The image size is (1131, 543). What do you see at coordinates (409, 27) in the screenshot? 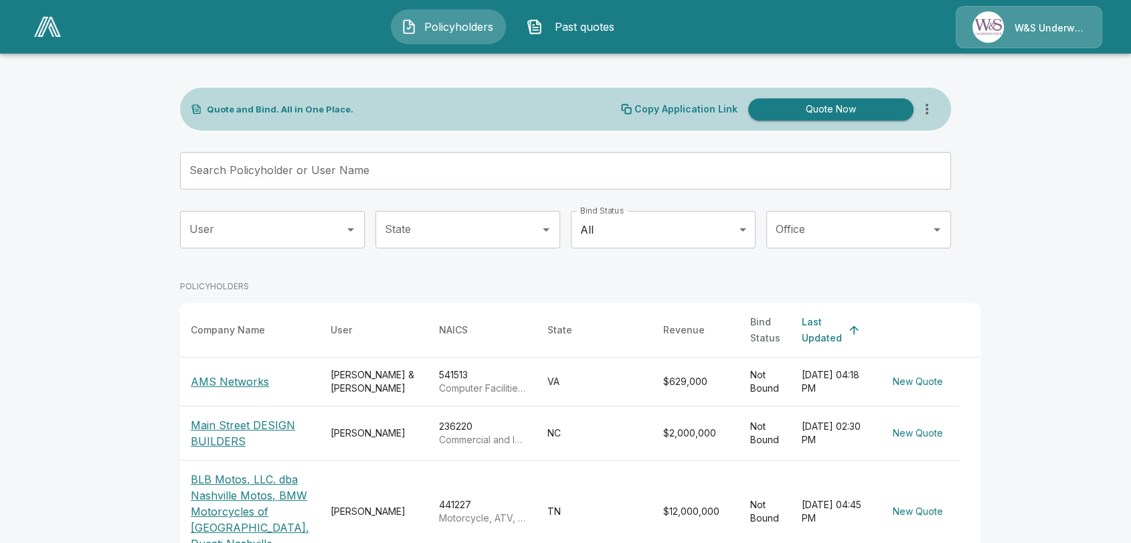
I see `img: Policyholders Icon` at bounding box center [409, 27].